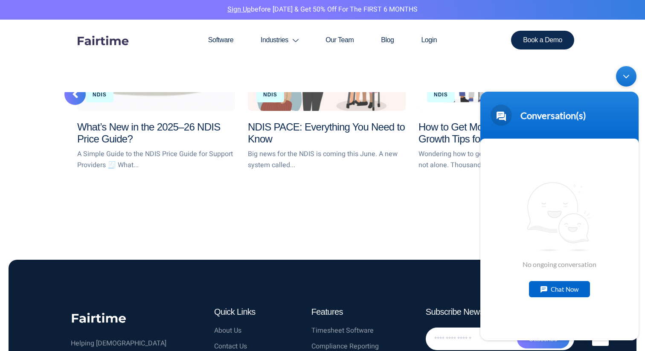 The image size is (645, 351). Describe the element at coordinates (542, 40) in the screenshot. I see `a: Book a Demo` at that location.